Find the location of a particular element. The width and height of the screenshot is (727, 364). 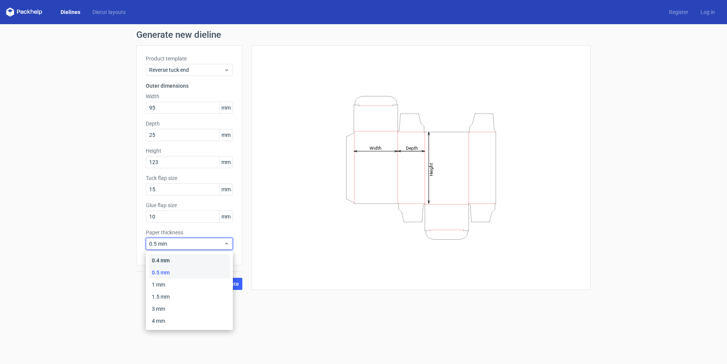

label: Height is located at coordinates (189, 151).